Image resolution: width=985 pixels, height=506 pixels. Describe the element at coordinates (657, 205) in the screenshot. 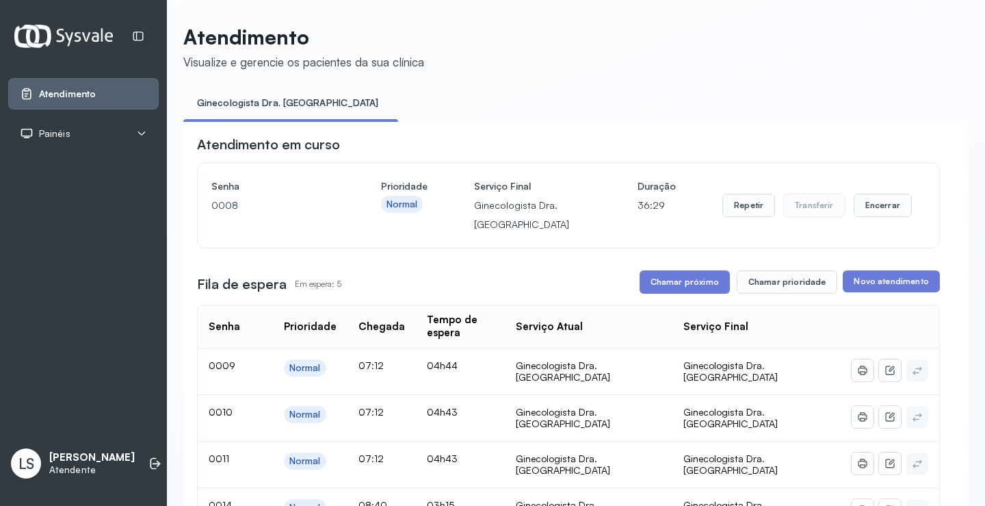

I see `p: 36:29` at that location.